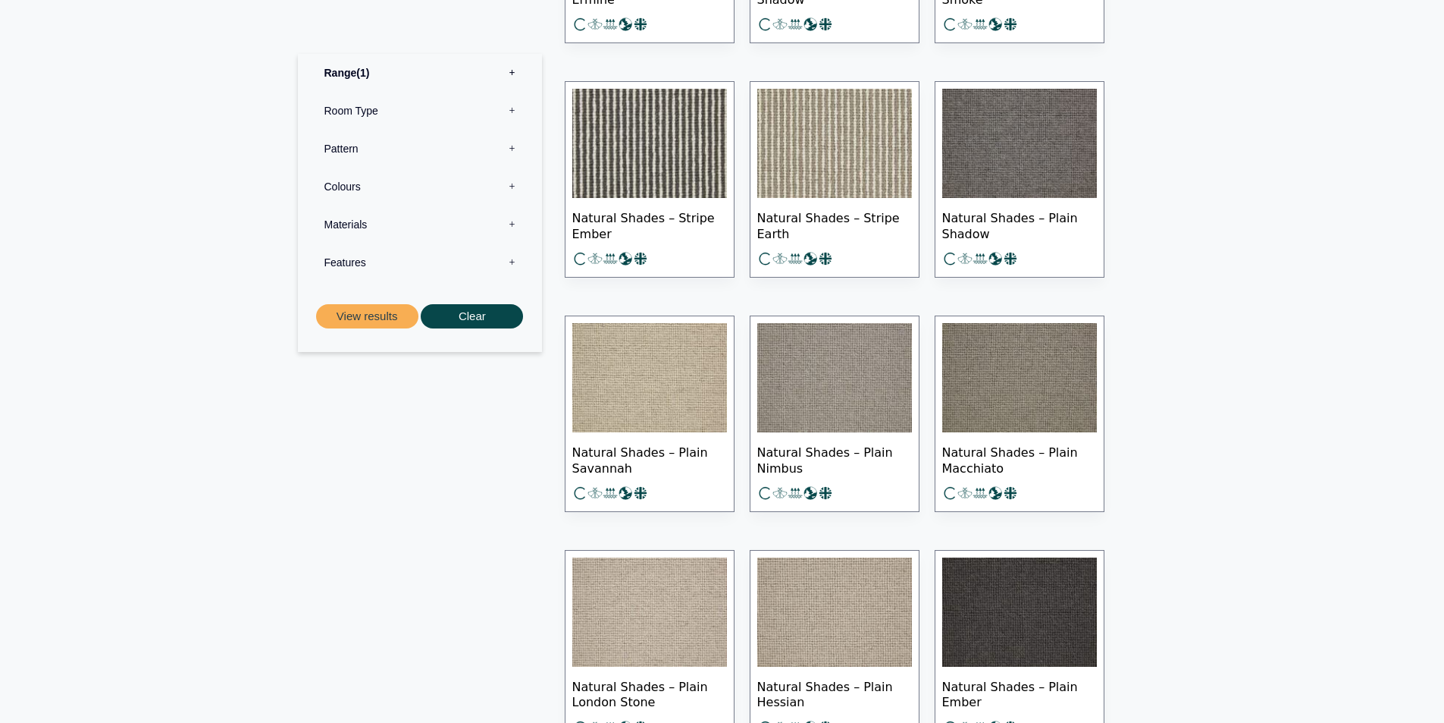 Image resolution: width=1444 pixels, height=723 pixels. Describe the element at coordinates (420, 186) in the screenshot. I see `label: Colours` at that location.